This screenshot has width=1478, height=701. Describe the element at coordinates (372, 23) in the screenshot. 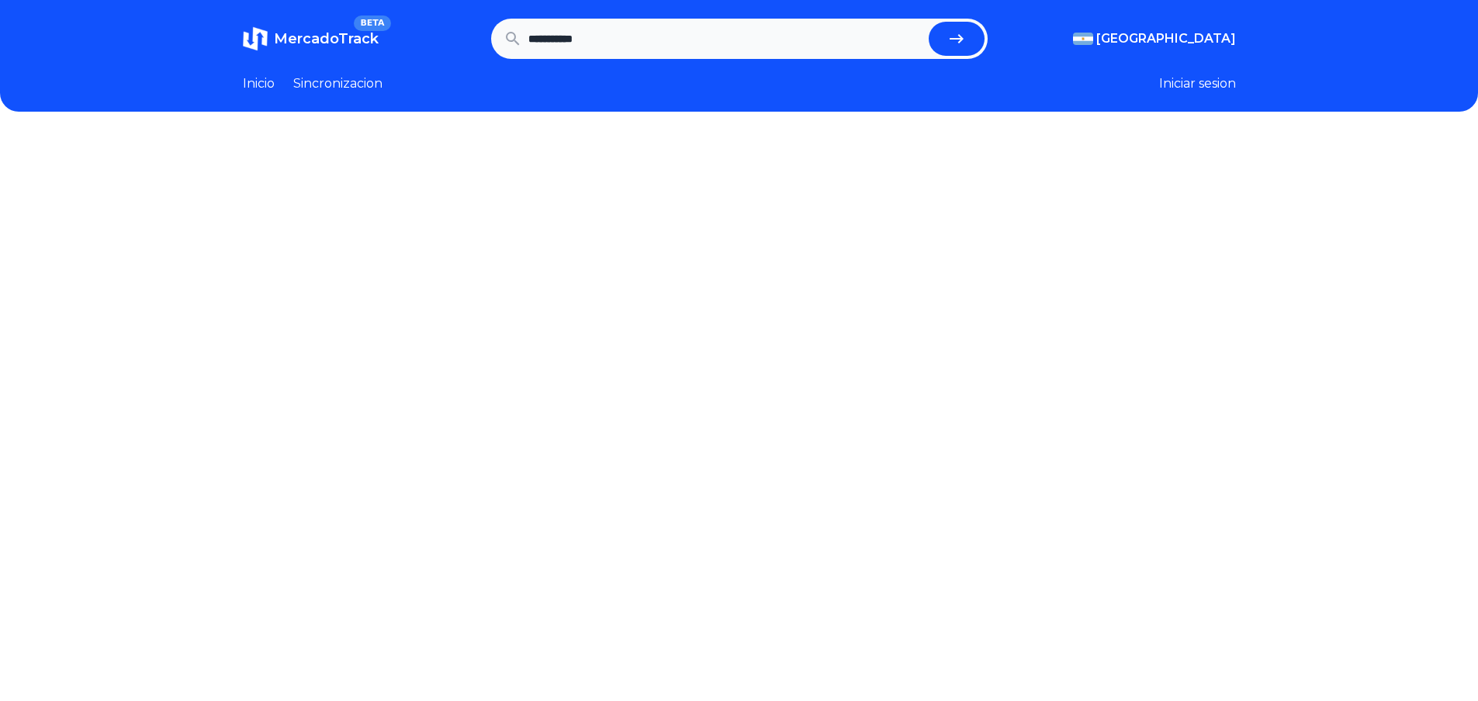

I see `span: BETA` at that location.